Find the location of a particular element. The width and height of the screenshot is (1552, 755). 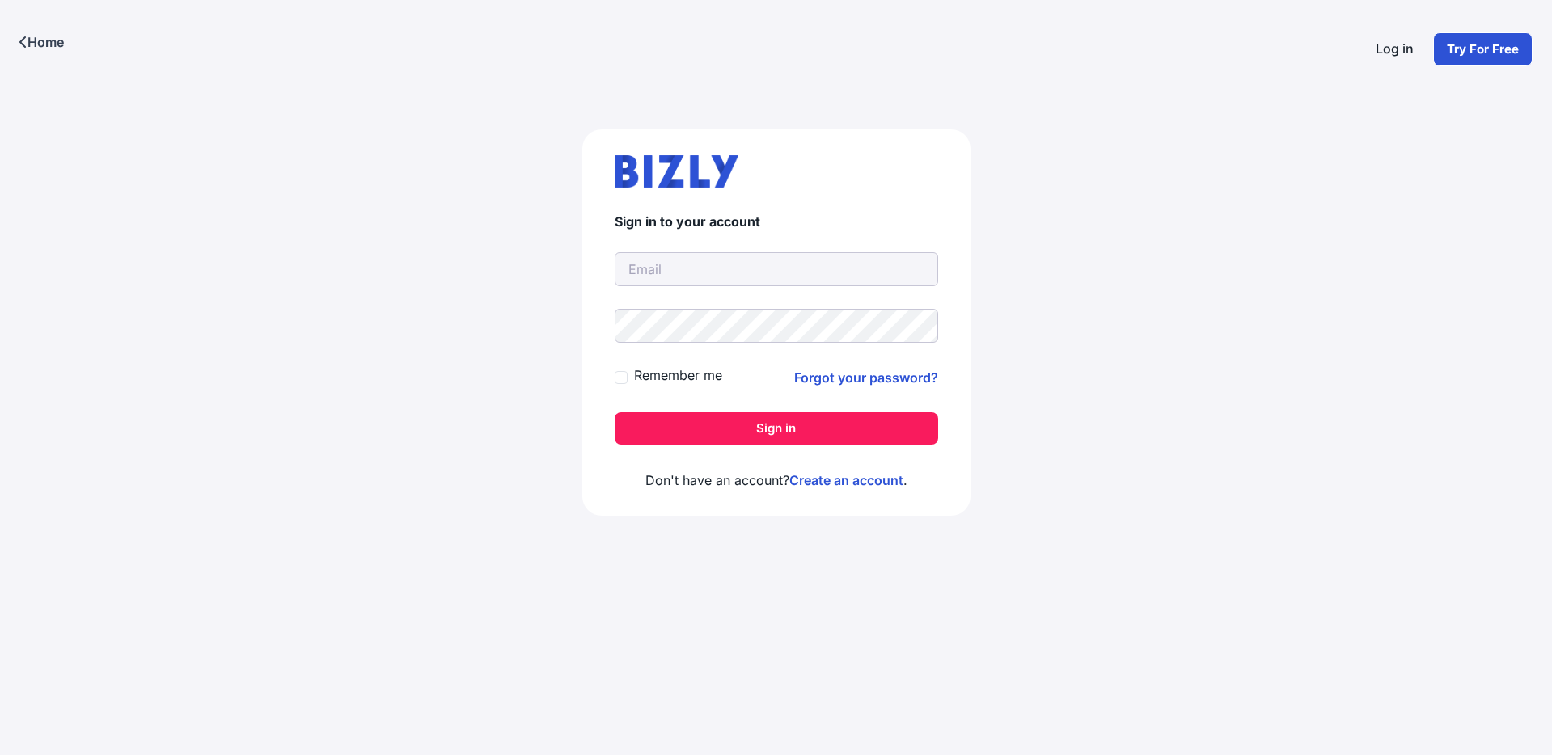

p: Don't have an account? . is located at coordinates (776, 480).